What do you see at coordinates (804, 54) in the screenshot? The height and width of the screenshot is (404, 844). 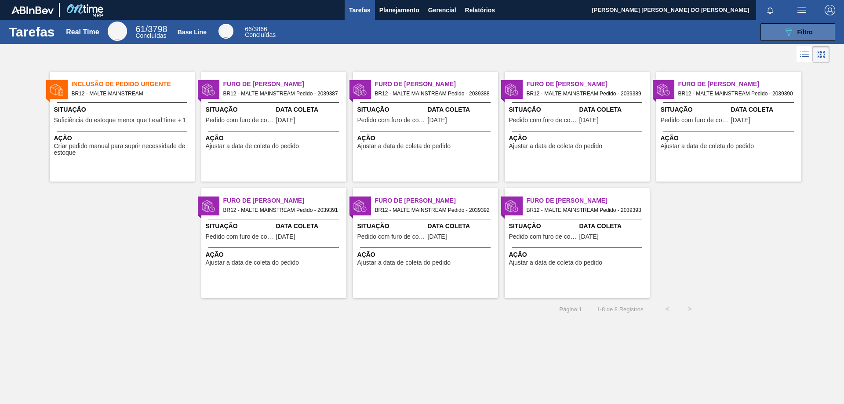 I see `div: Visão em Lista` at bounding box center [804, 54].